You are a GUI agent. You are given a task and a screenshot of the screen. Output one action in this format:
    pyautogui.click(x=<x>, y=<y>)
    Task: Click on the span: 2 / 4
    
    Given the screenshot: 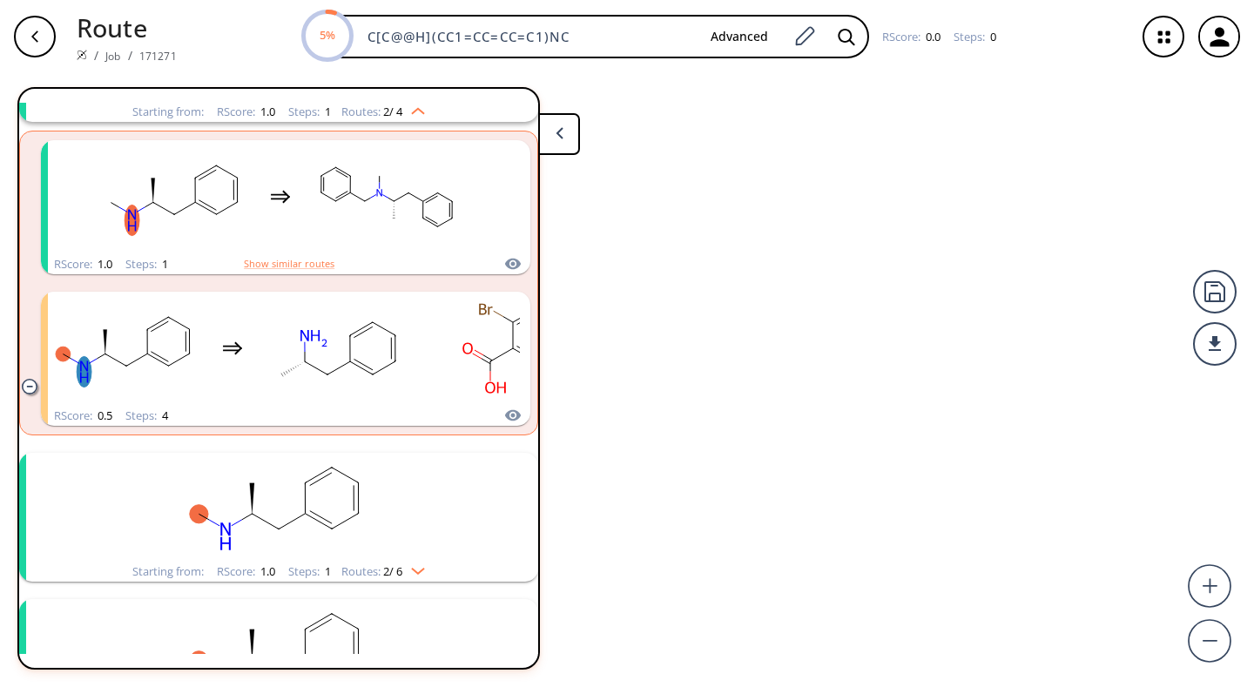 What is the action you would take?
    pyautogui.click(x=393, y=111)
    